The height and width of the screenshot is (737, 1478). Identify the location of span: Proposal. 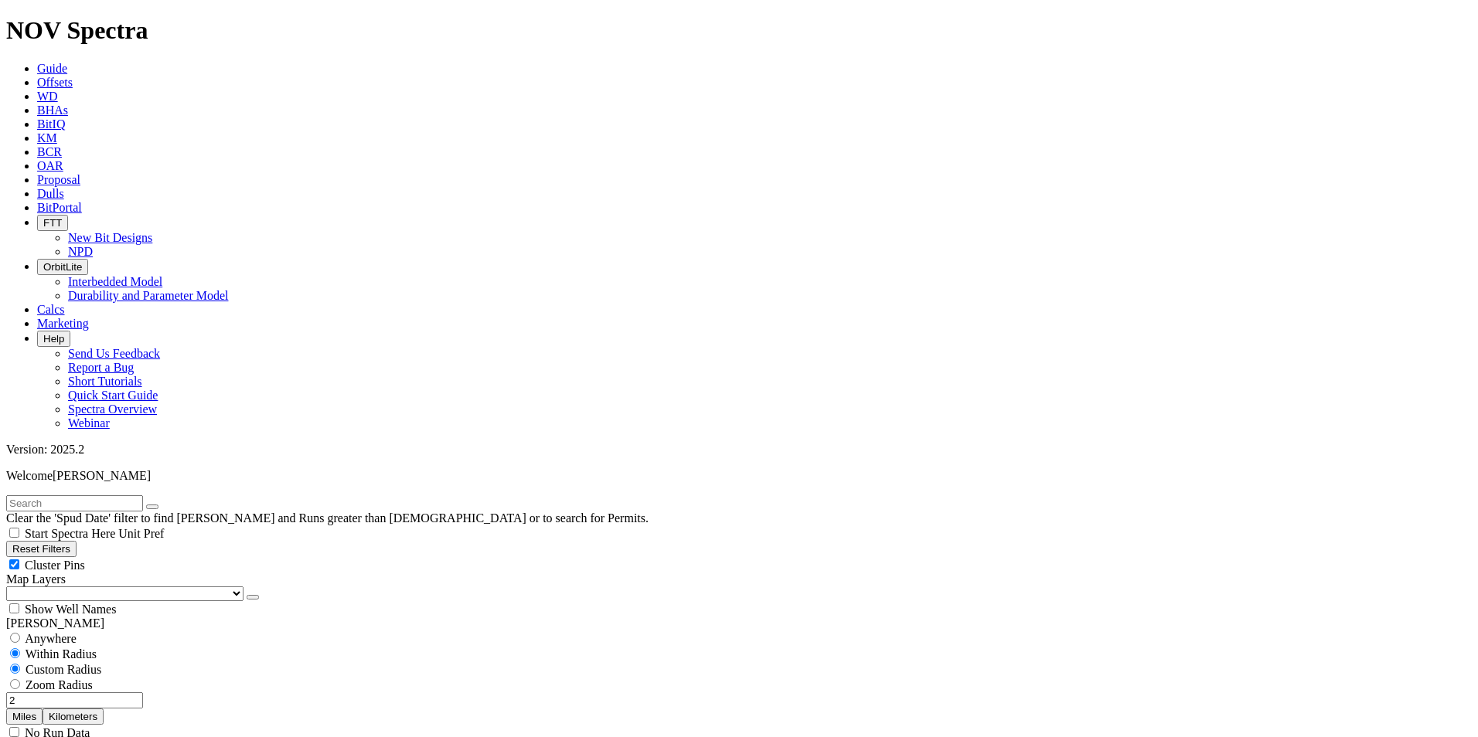
(59, 179).